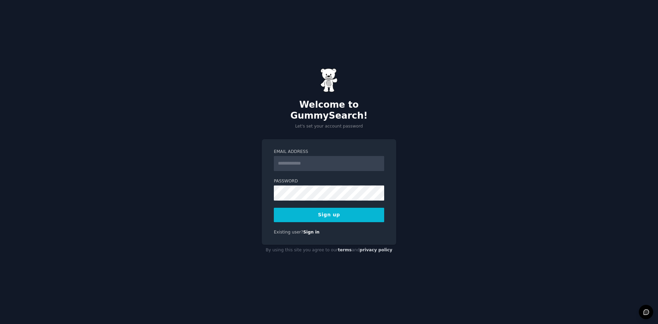 This screenshot has height=324, width=658. Describe the element at coordinates (329, 181) in the screenshot. I see `label: Password` at that location.